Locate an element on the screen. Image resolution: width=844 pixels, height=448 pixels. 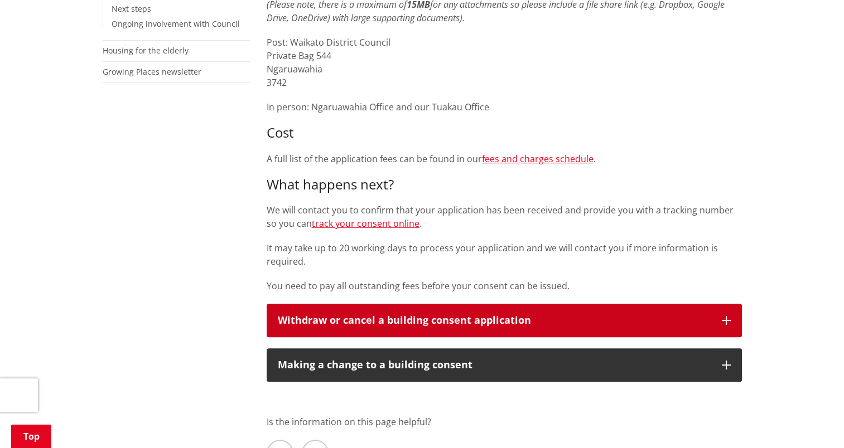
p: Post: Waikato District Council Private Bag 544 Ngaruawahia 3742 is located at coordinates (504, 62).